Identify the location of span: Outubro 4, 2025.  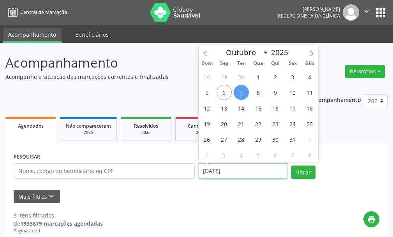
(310, 76).